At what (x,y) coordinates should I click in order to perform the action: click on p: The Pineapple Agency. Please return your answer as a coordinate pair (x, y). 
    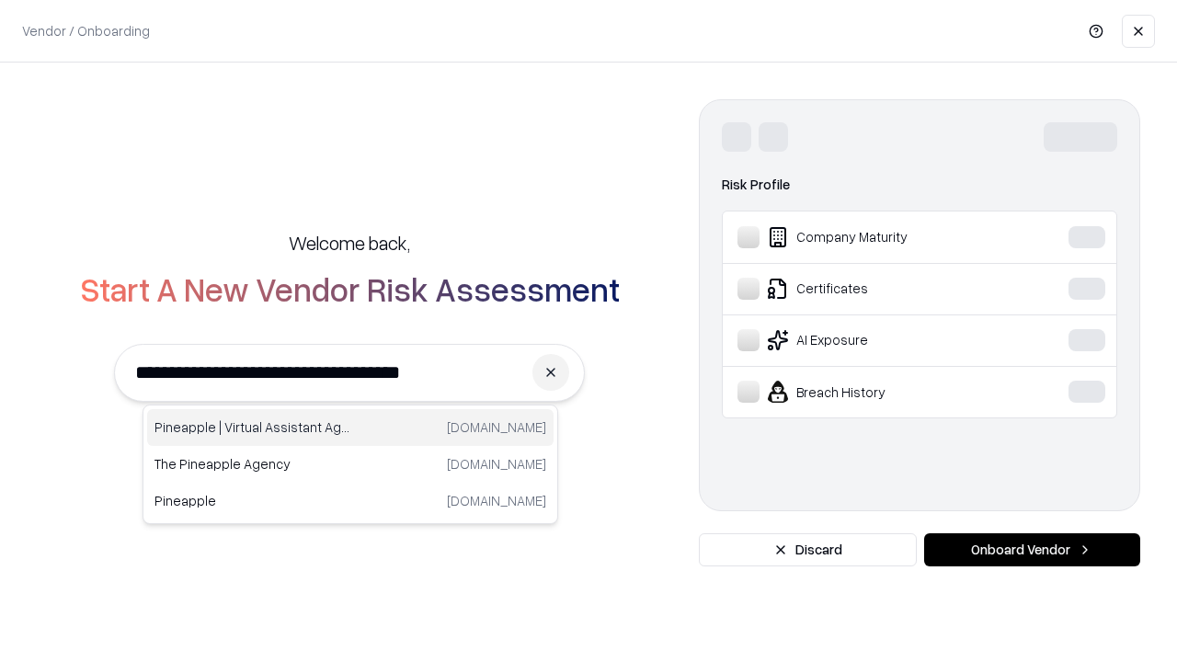
    Looking at the image, I should click on (252, 463).